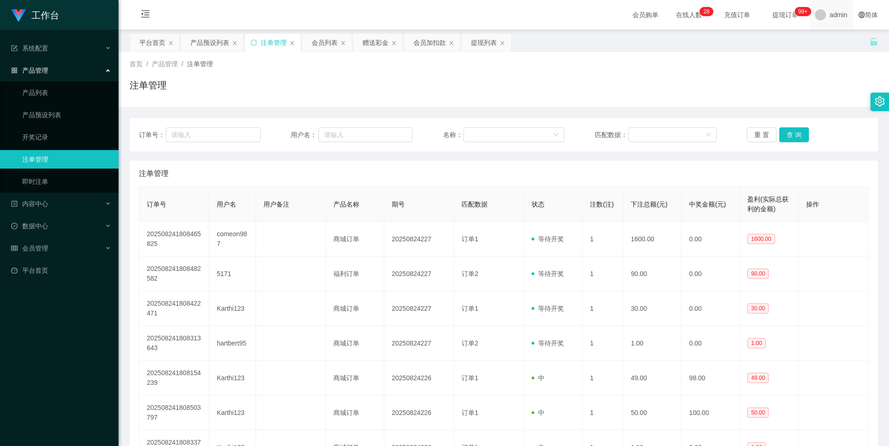 The width and height of the screenshot is (889, 446). What do you see at coordinates (785, 15) in the screenshot?
I see `span: 提现订单` at bounding box center [785, 15].